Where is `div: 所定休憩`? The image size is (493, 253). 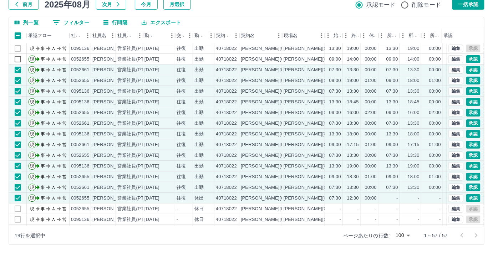
div: 所定休憩 is located at coordinates (432, 36).